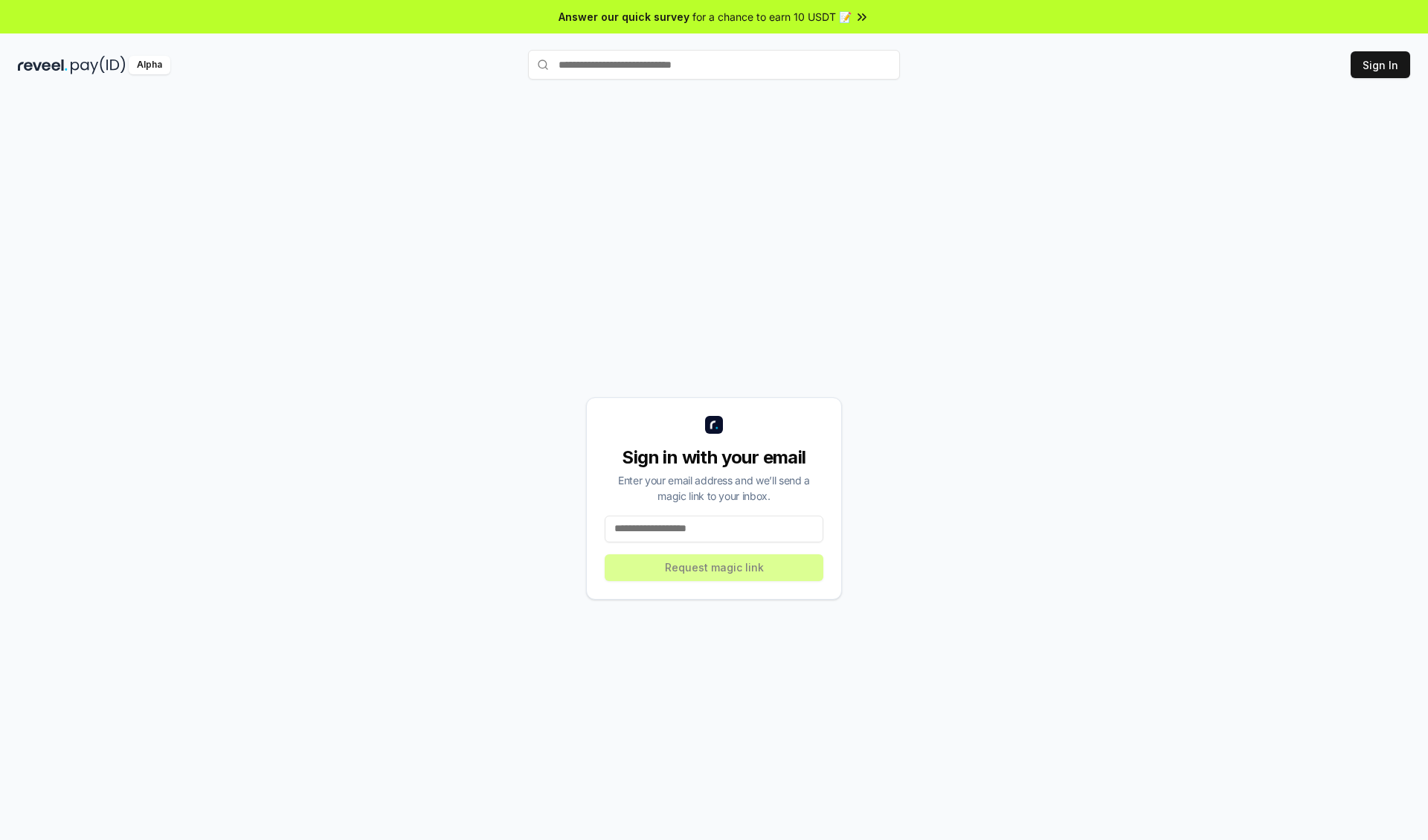  What do you see at coordinates (150, 64) in the screenshot?
I see `div: Alpha` at bounding box center [150, 64].